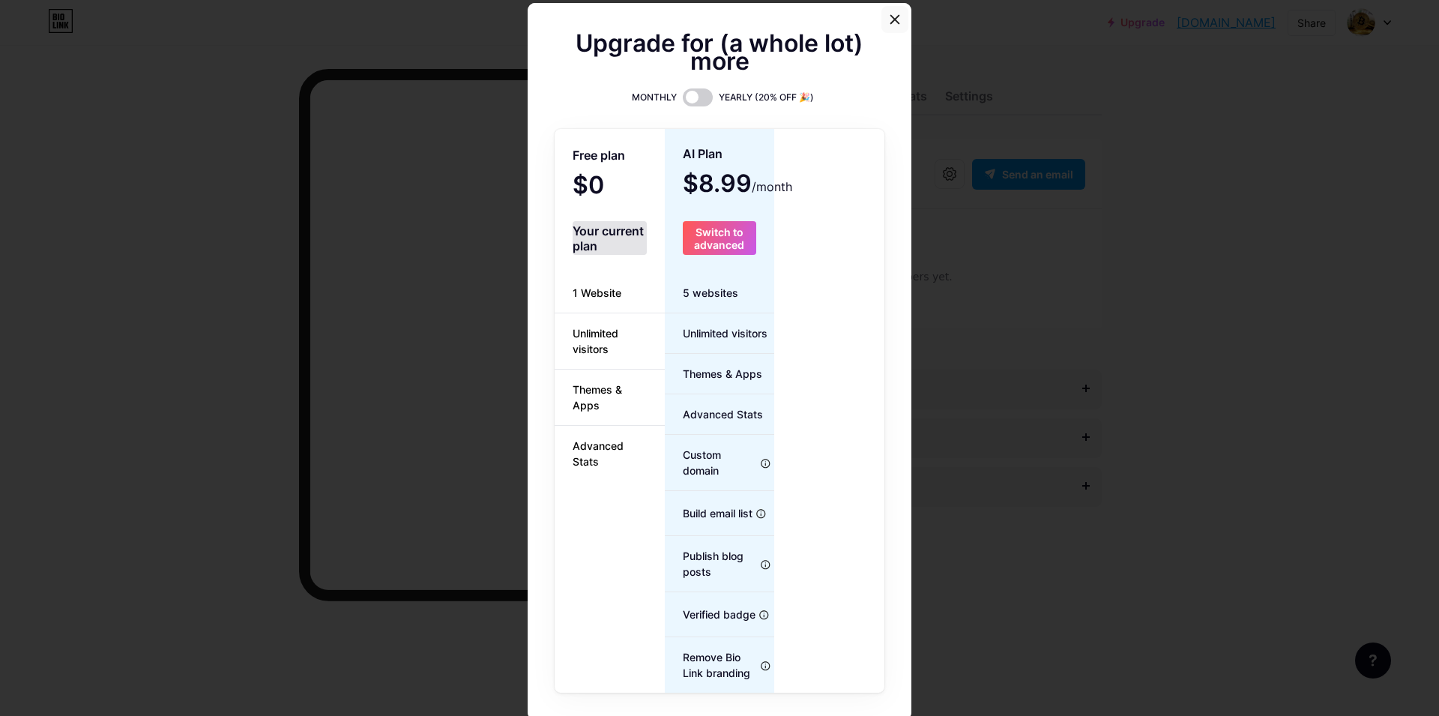 Image resolution: width=1439 pixels, height=716 pixels. Describe the element at coordinates (710, 614) in the screenshot. I see `span: Verified badge` at that location.